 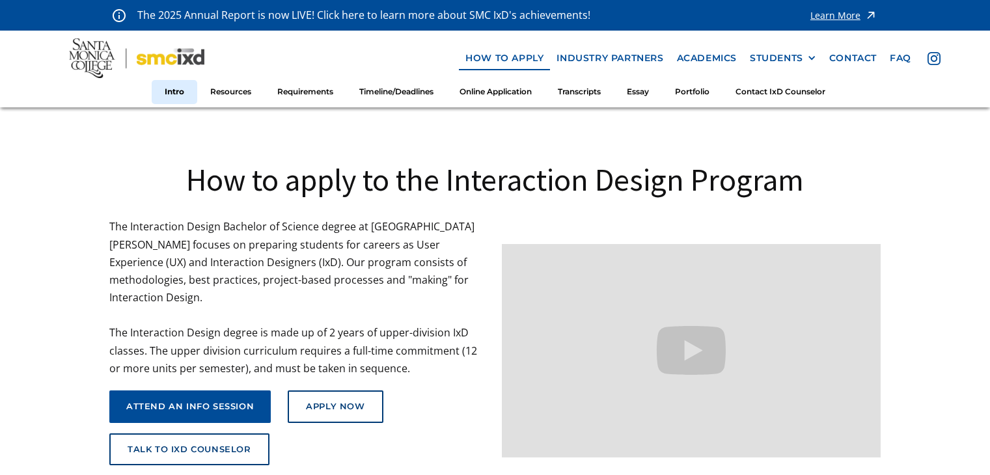 I want to click on img: Santa Monica College - SMC IxD logo, so click(x=137, y=58).